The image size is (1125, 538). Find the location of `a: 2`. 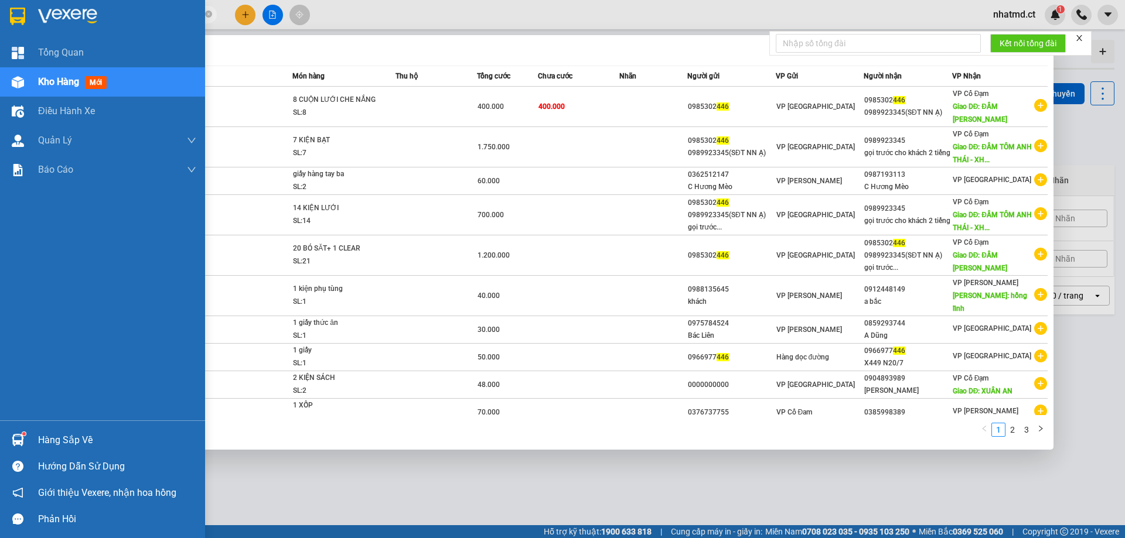

a: 2 is located at coordinates (1012, 430).